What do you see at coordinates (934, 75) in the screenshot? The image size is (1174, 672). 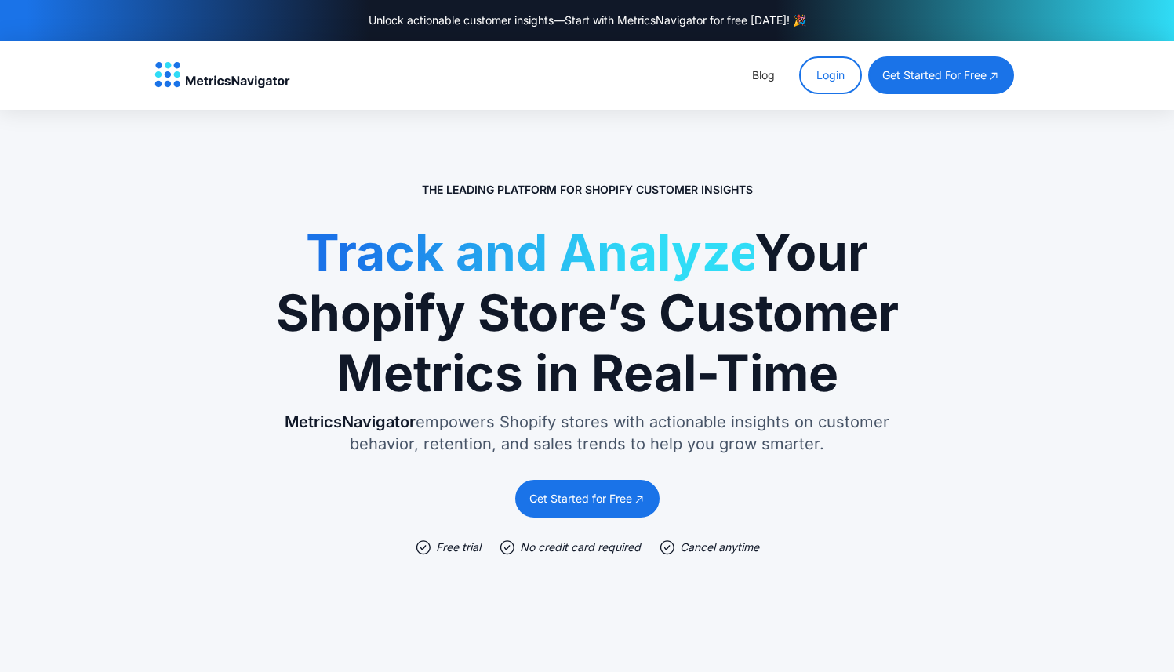 I see `div: get started for free` at bounding box center [934, 75].